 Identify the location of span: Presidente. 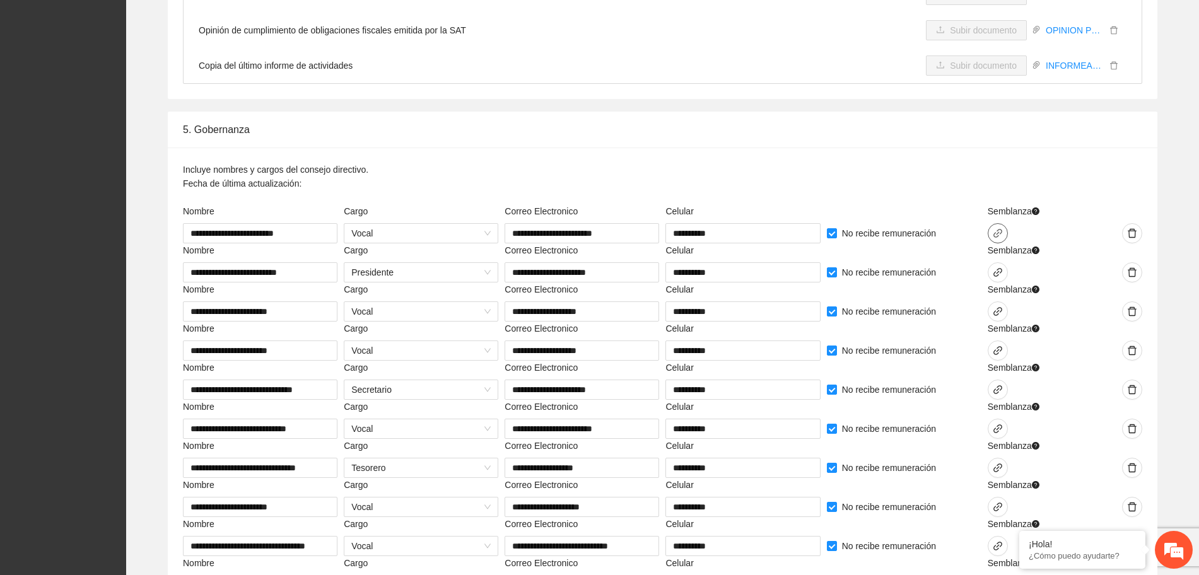
(421, 273).